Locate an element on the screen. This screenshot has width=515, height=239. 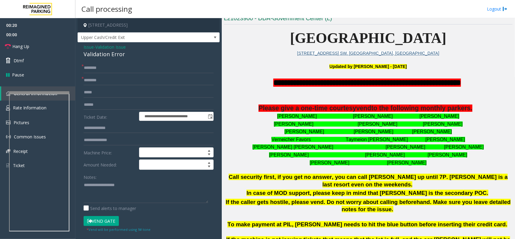
span: Hang Up is located at coordinates (21, 46).